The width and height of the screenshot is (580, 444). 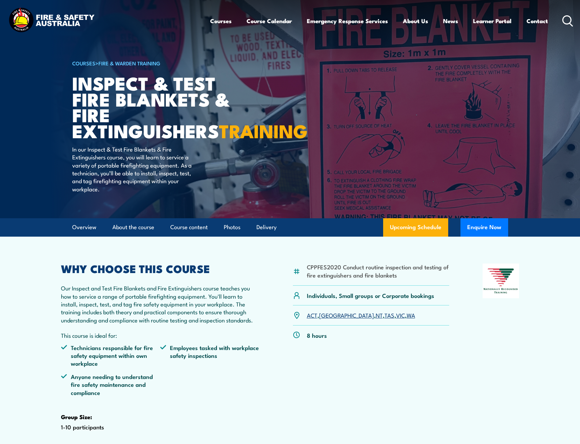 I want to click on a: COURSES, so click(x=84, y=63).